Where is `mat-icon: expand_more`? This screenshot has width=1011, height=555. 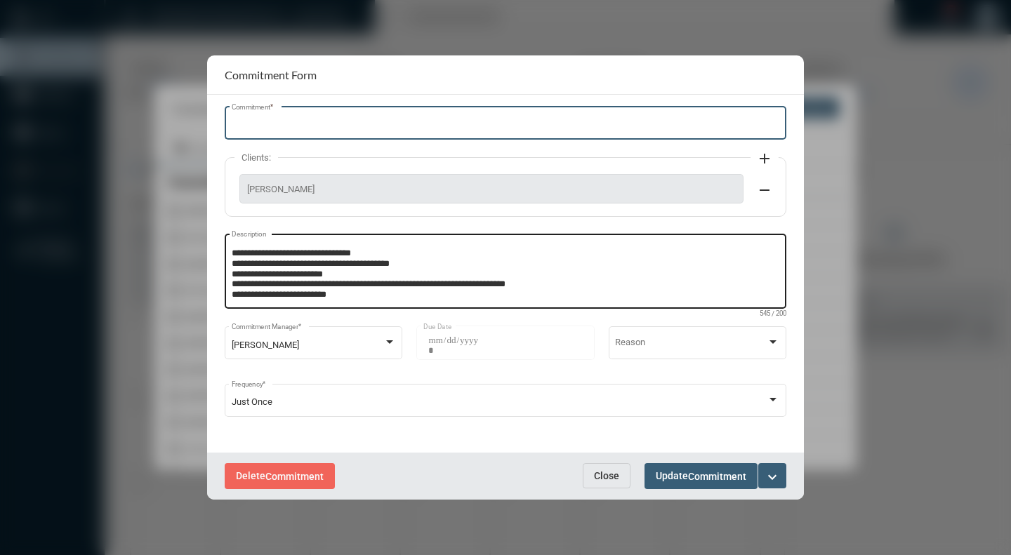 mat-icon: expand_more is located at coordinates (772, 477).